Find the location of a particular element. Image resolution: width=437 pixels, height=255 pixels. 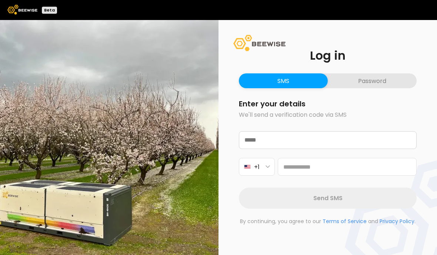

span: +1 is located at coordinates (257, 167).